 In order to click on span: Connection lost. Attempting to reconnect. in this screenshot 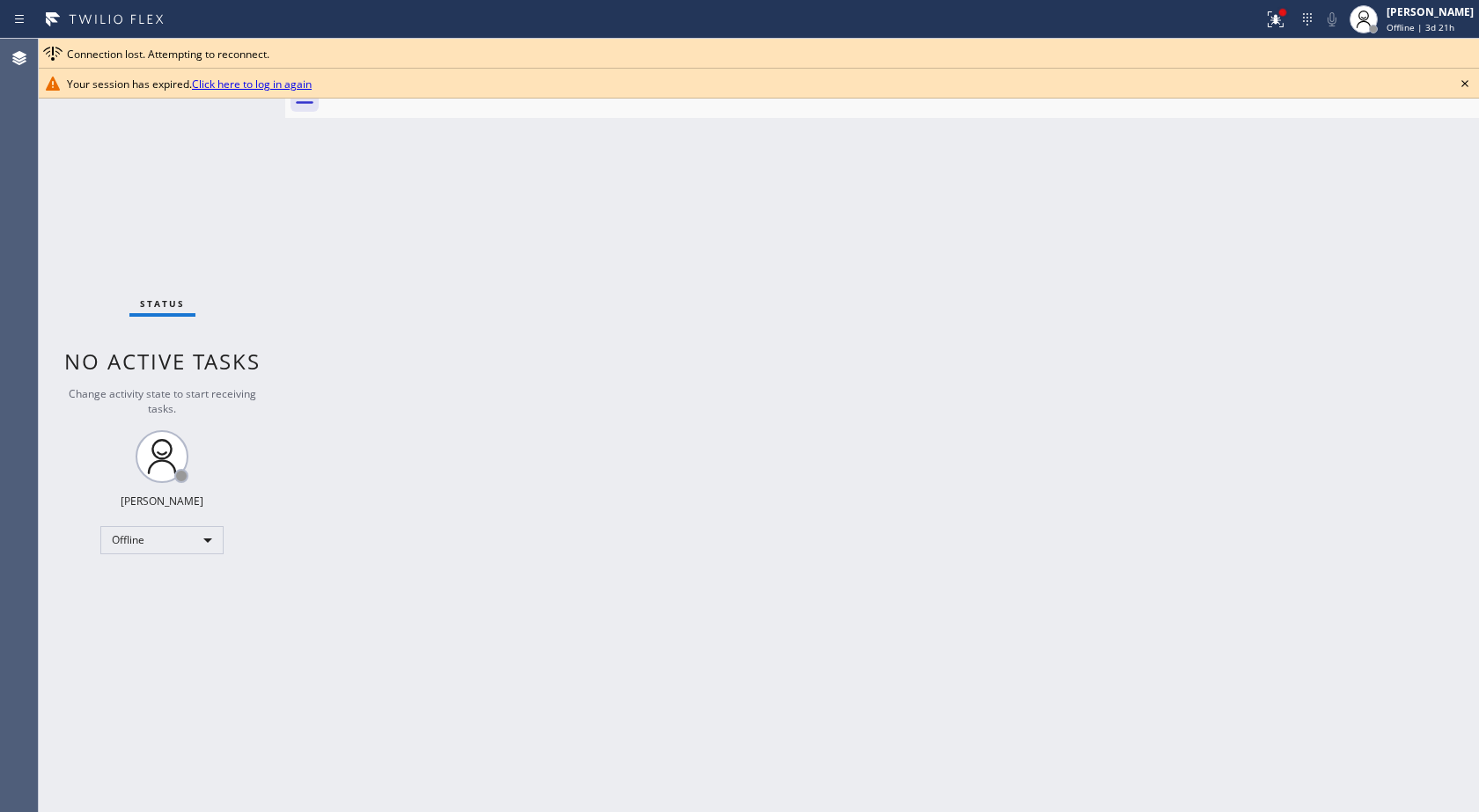, I will do `click(168, 54)`.